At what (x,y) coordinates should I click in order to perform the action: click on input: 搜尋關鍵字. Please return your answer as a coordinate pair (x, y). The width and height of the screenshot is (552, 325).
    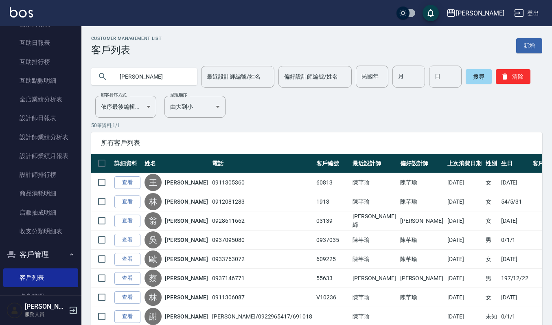
    Looking at the image, I should click on (152, 77).